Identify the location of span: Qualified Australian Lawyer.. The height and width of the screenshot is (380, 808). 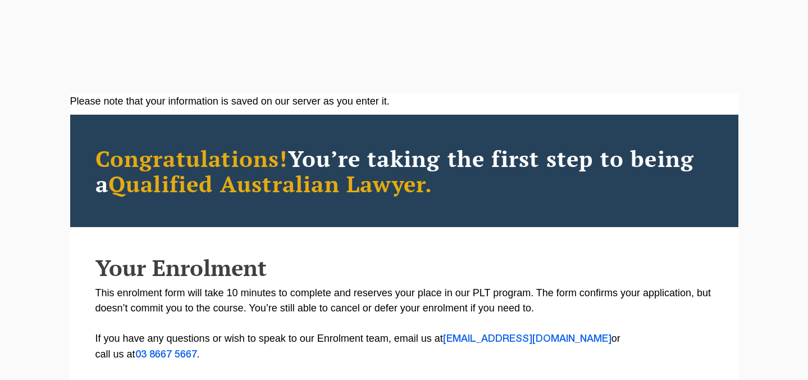
(271, 183).